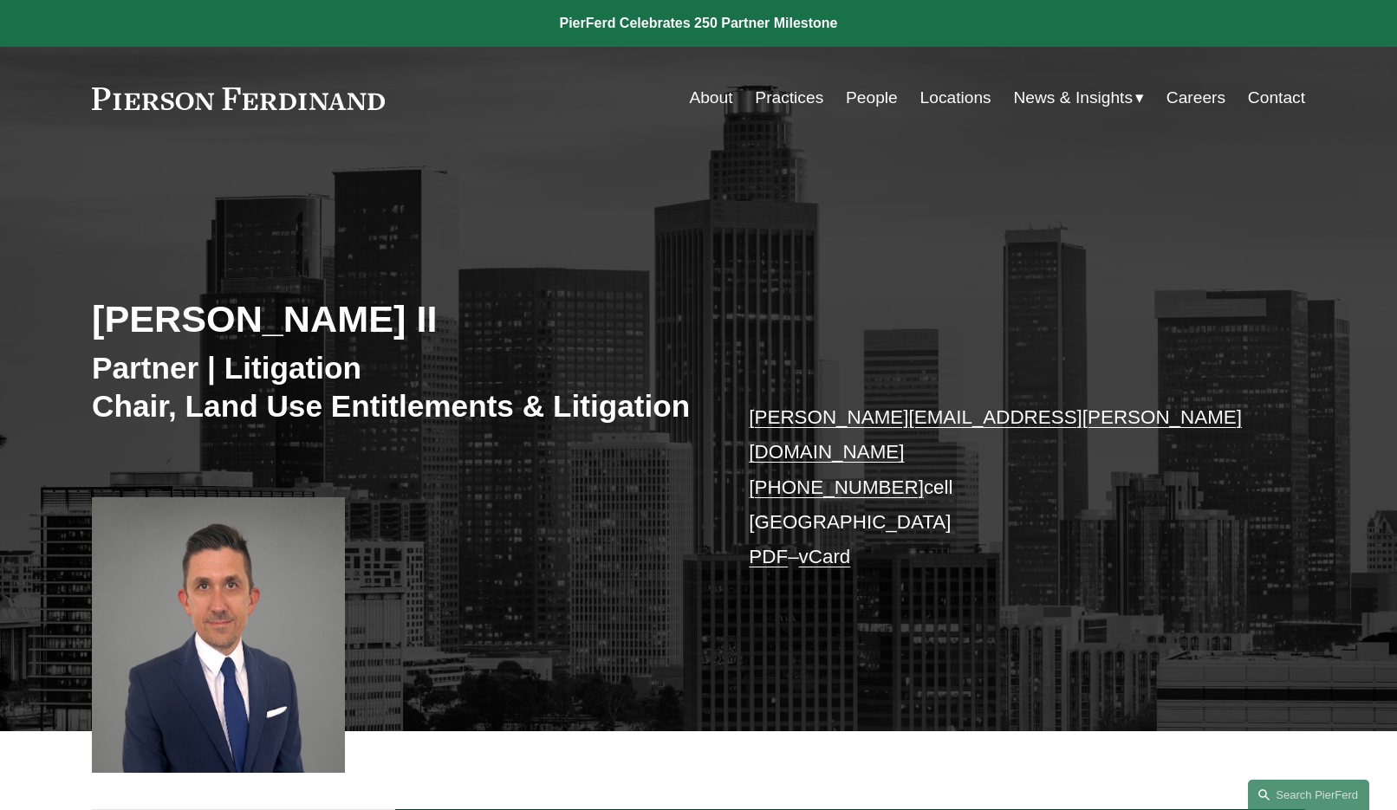 The width and height of the screenshot is (1397, 810). What do you see at coordinates (1073, 98) in the screenshot?
I see `span: News & Insights` at bounding box center [1073, 98].